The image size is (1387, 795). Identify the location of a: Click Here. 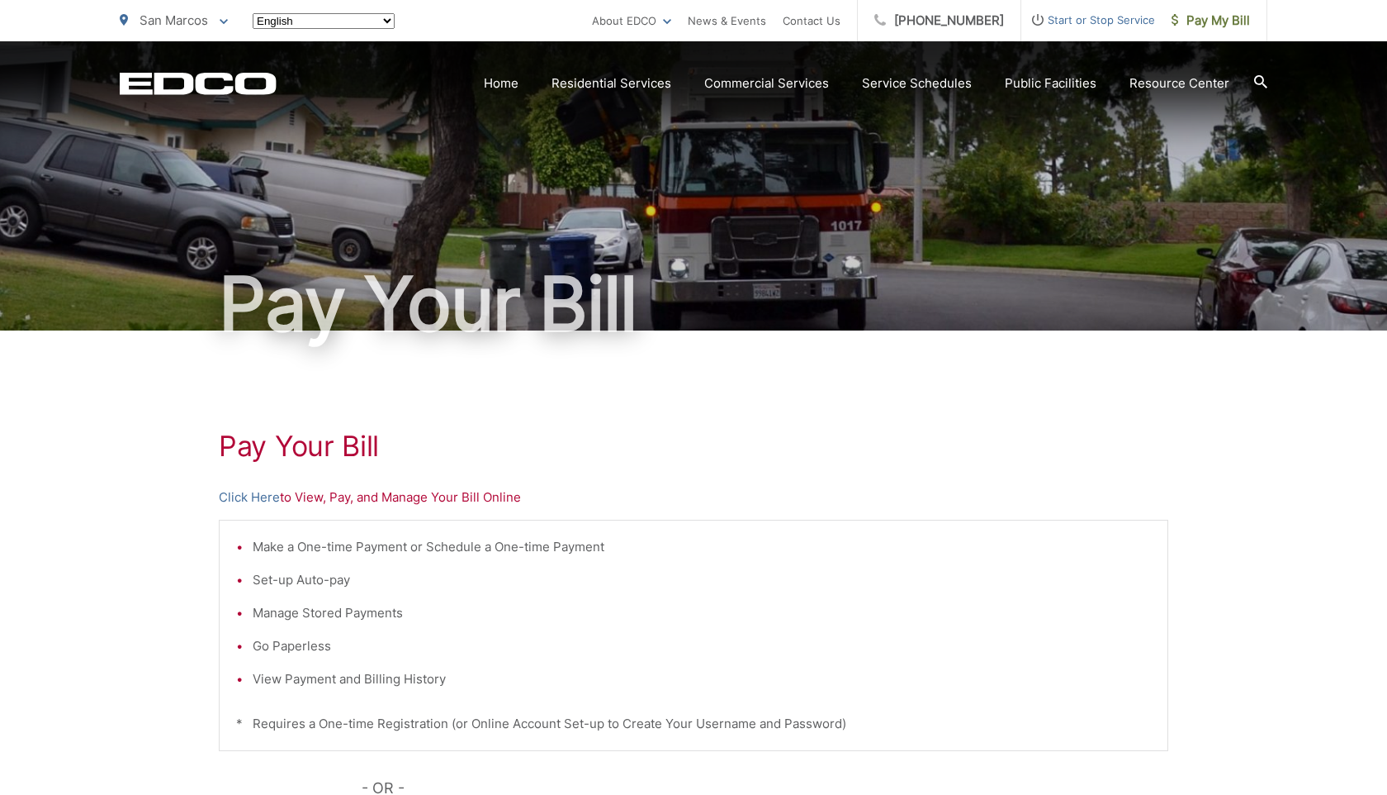
(249, 497).